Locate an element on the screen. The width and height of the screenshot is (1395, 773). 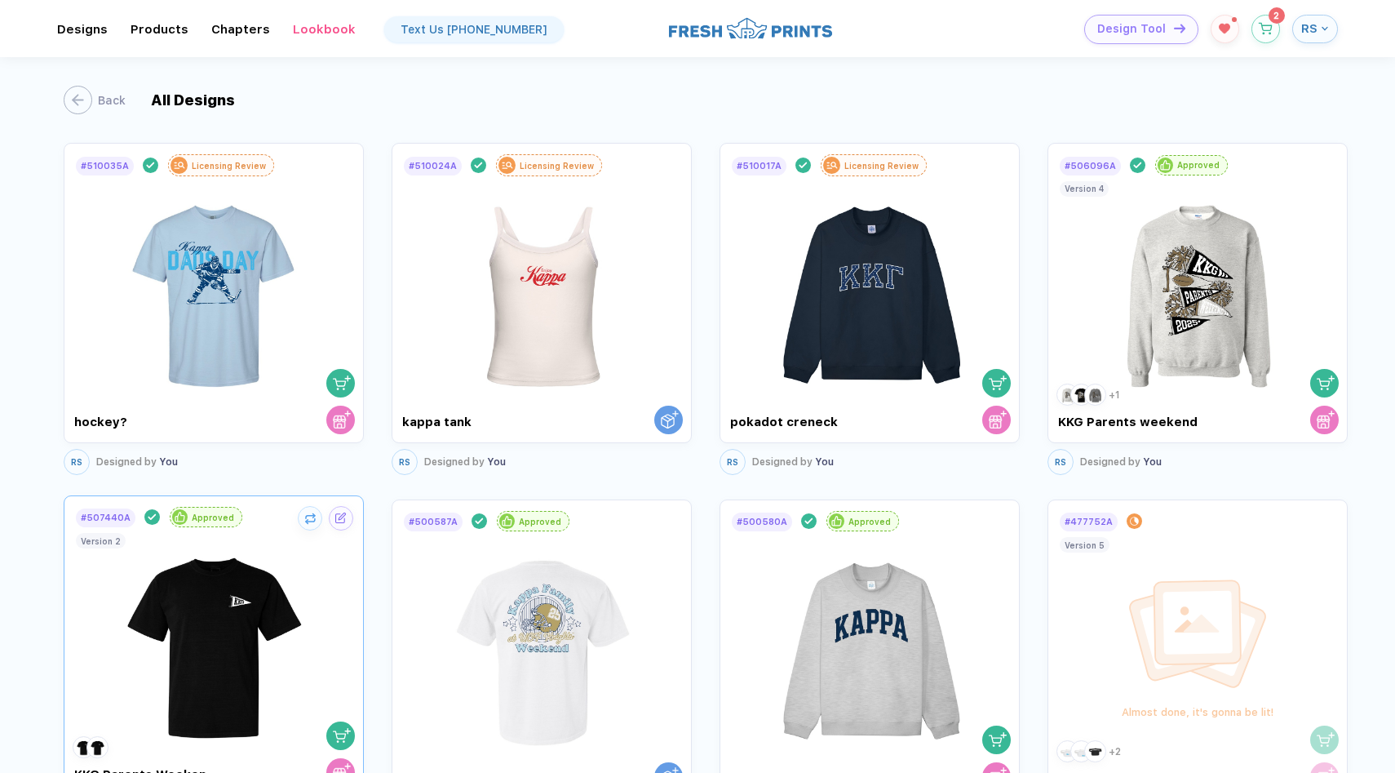
div: # 510035A is located at coordinates (104, 166).